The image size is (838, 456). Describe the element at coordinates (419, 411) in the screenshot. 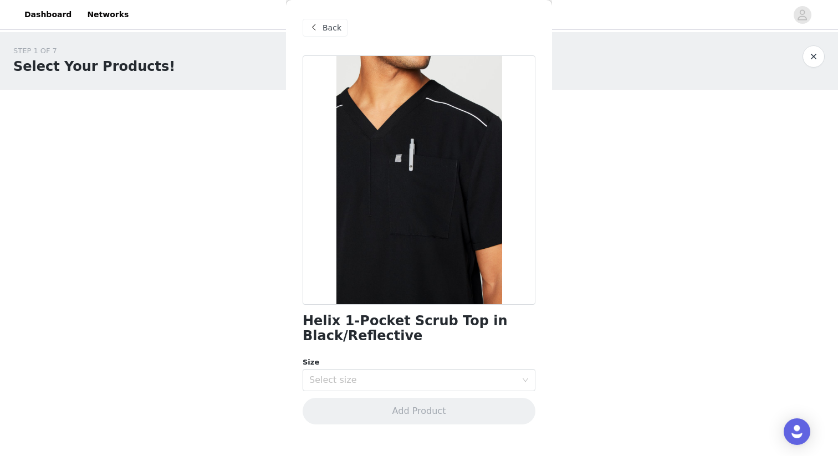

I see `button: Add Product` at that location.